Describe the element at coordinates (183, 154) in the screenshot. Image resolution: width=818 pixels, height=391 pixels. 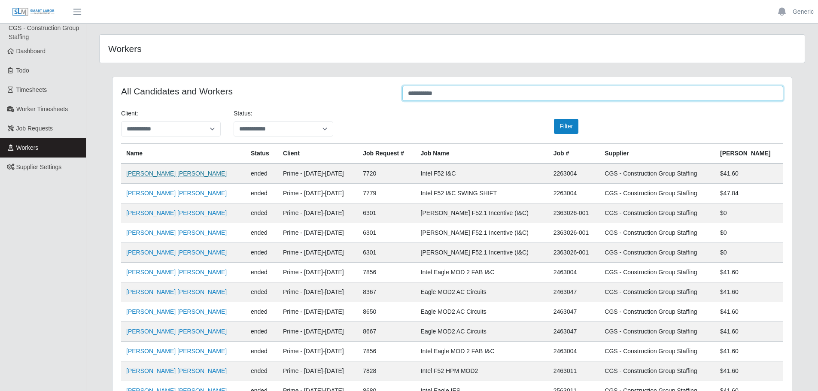
I see `th: Name` at that location.